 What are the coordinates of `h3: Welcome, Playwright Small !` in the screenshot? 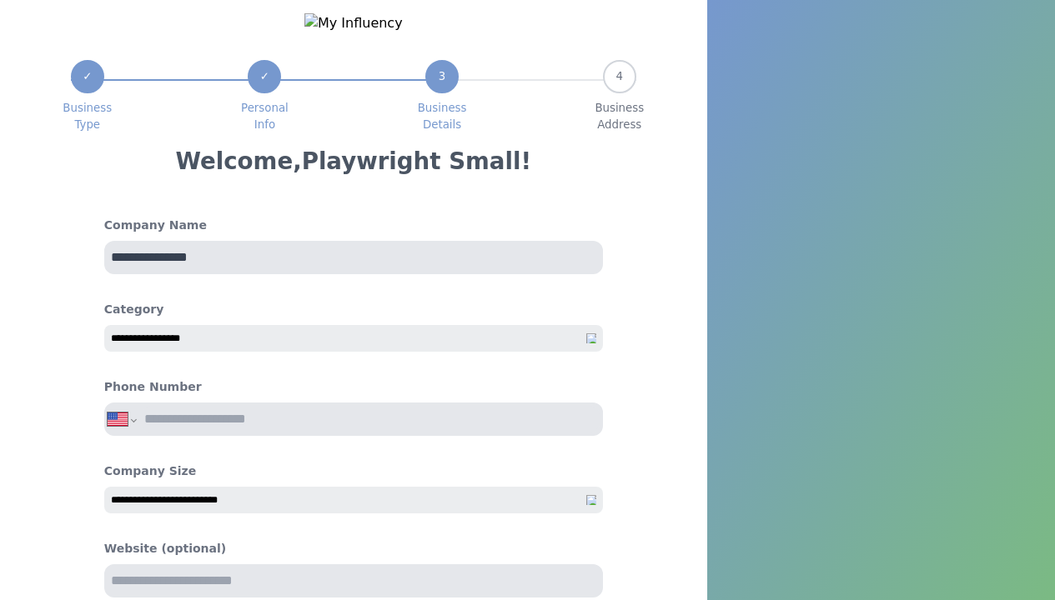 It's located at (353, 162).